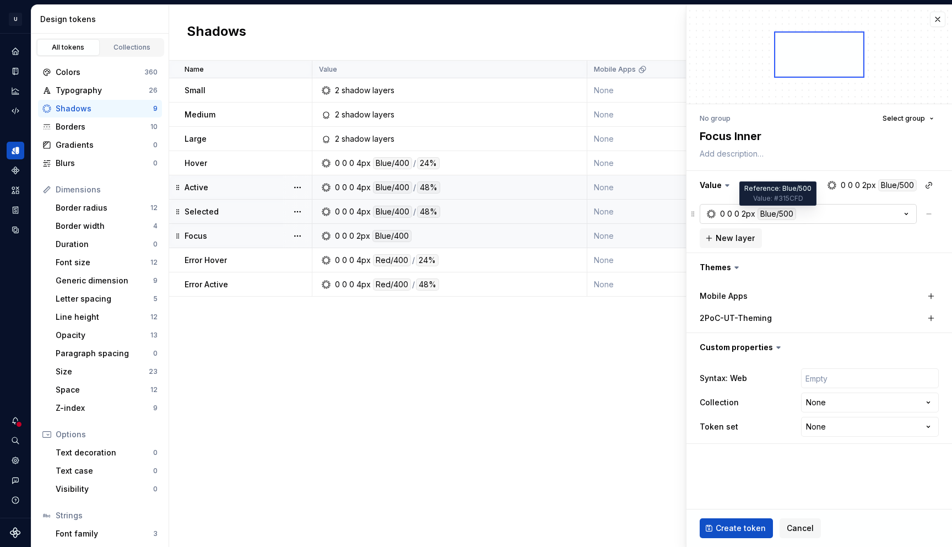 This screenshot has width=952, height=547. What do you see at coordinates (15, 420) in the screenshot?
I see `button: Notifications` at bounding box center [15, 420].